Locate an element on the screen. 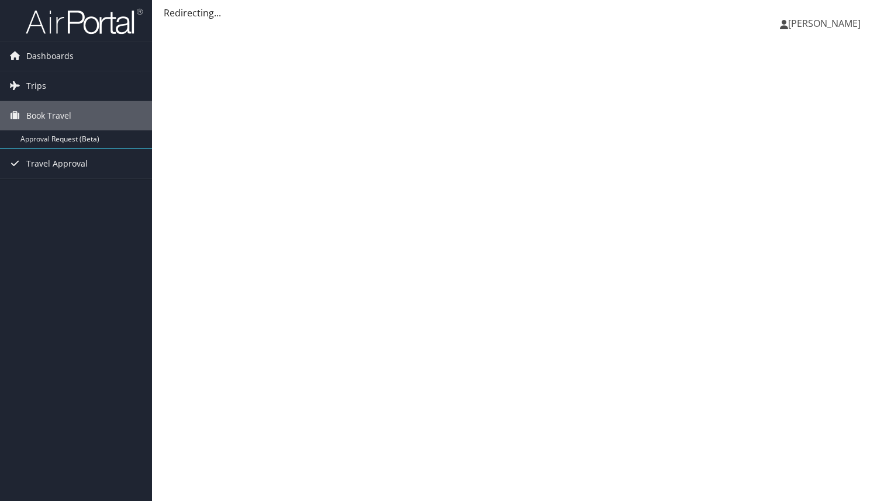  div: Redirecting... is located at coordinates (518, 13).